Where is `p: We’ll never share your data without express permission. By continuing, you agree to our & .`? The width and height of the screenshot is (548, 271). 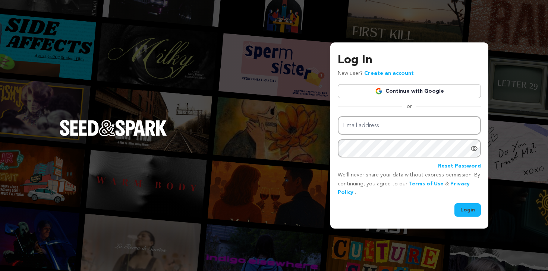 p: We’ll never share your data without express permission. By continuing, you agree to our & . is located at coordinates (409, 184).